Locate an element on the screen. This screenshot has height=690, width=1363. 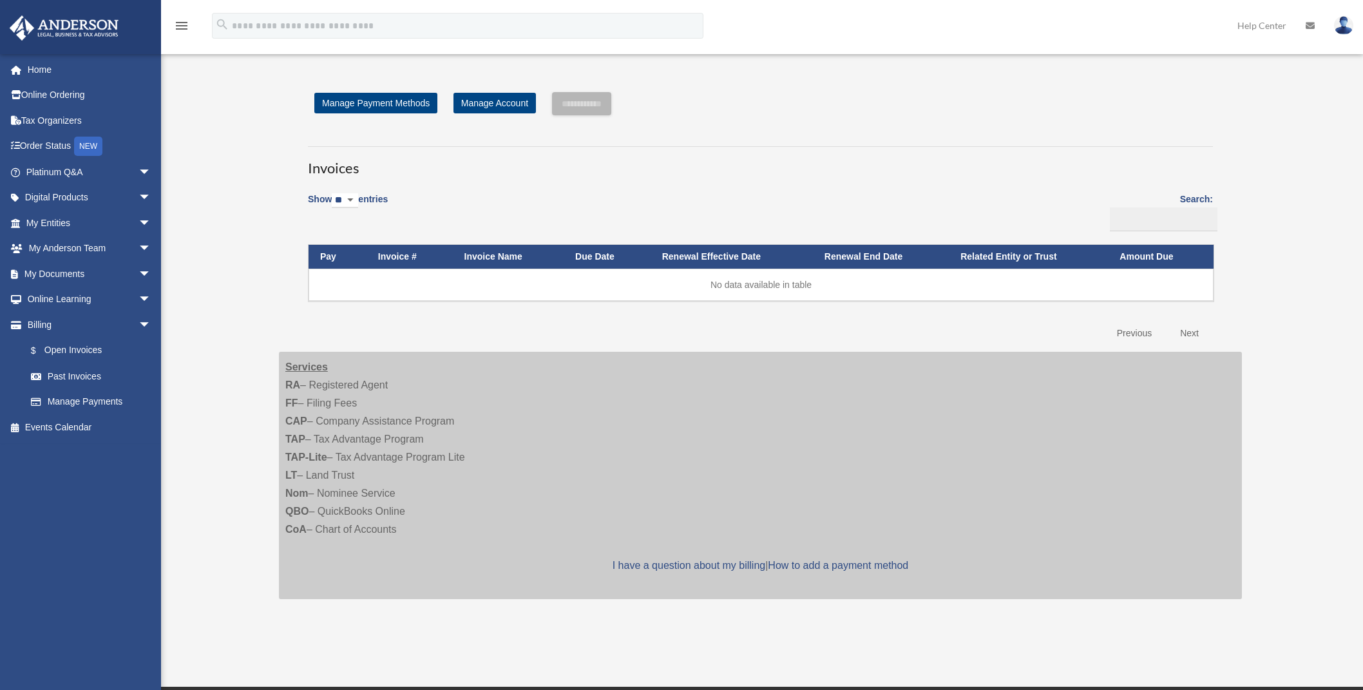
a: Next is located at coordinates (1189, 333).